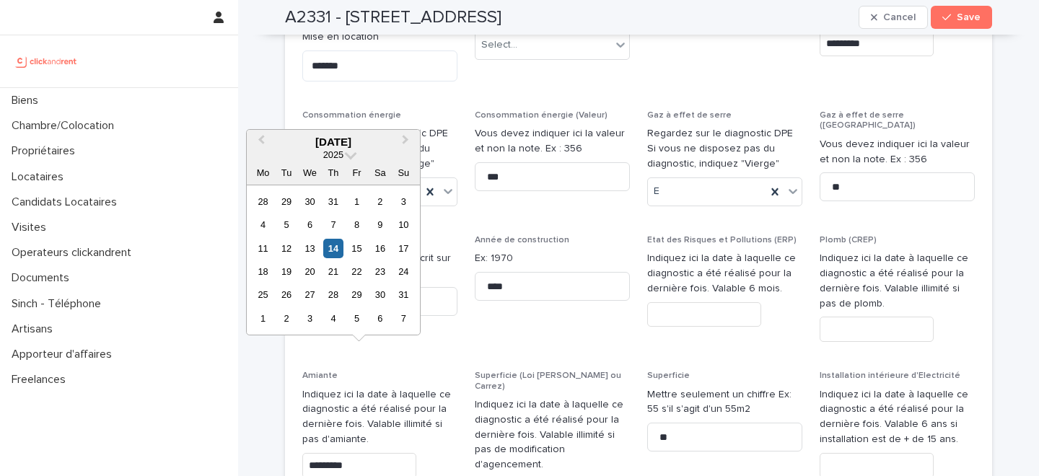 The height and width of the screenshot is (476, 1039). Describe the element at coordinates (893, 17) in the screenshot. I see `button: Cancel` at that location.